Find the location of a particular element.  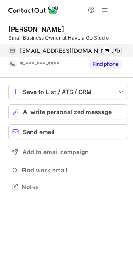

button: Notes is located at coordinates (68, 187).